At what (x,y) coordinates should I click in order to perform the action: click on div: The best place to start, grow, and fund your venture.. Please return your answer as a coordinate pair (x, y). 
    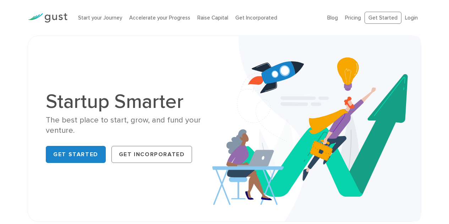
    Looking at the image, I should click on (132, 125).